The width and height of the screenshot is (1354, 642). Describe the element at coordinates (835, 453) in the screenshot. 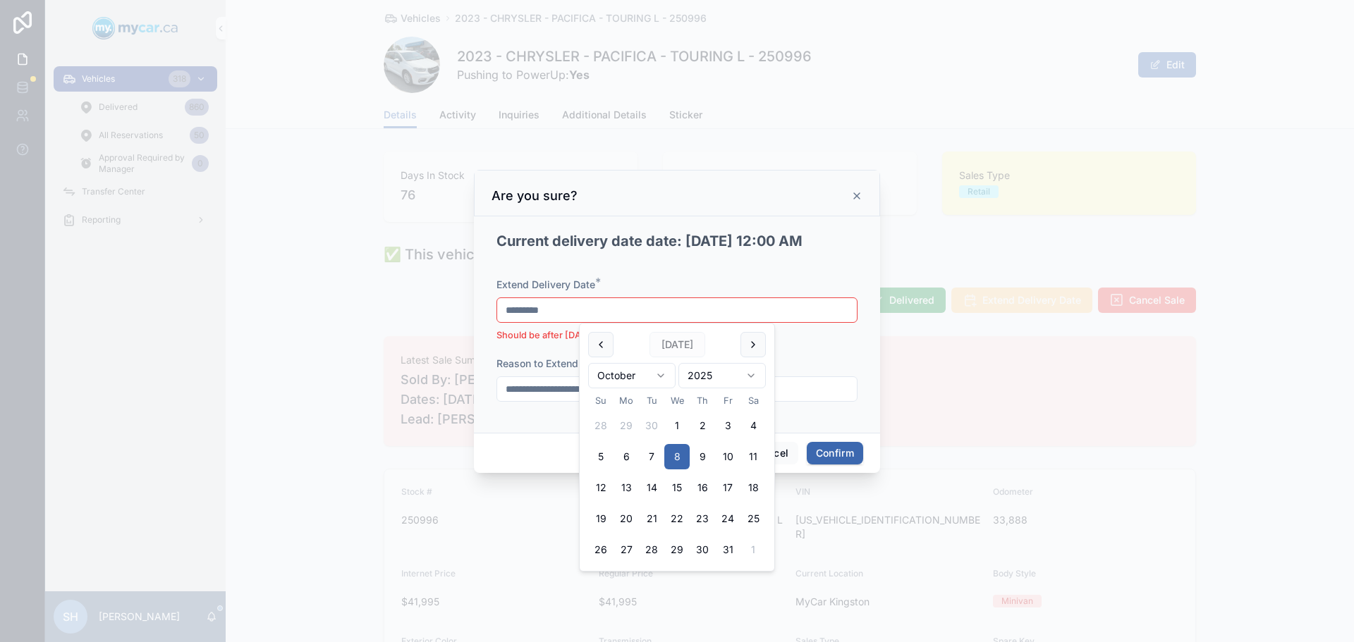

I see `button: Confirm` at that location.